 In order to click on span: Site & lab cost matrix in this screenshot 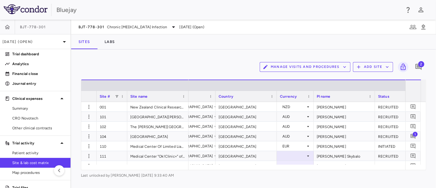, I will do `click(39, 163)`.